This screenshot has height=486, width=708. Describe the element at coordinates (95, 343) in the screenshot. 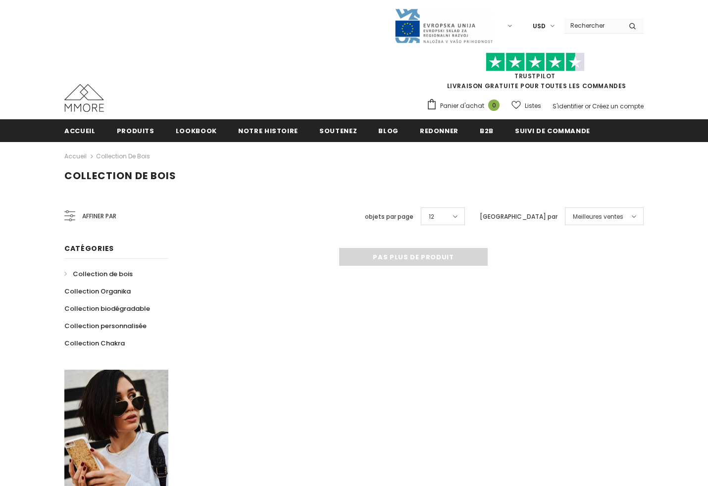

I see `span: Collection Chakra` at that location.